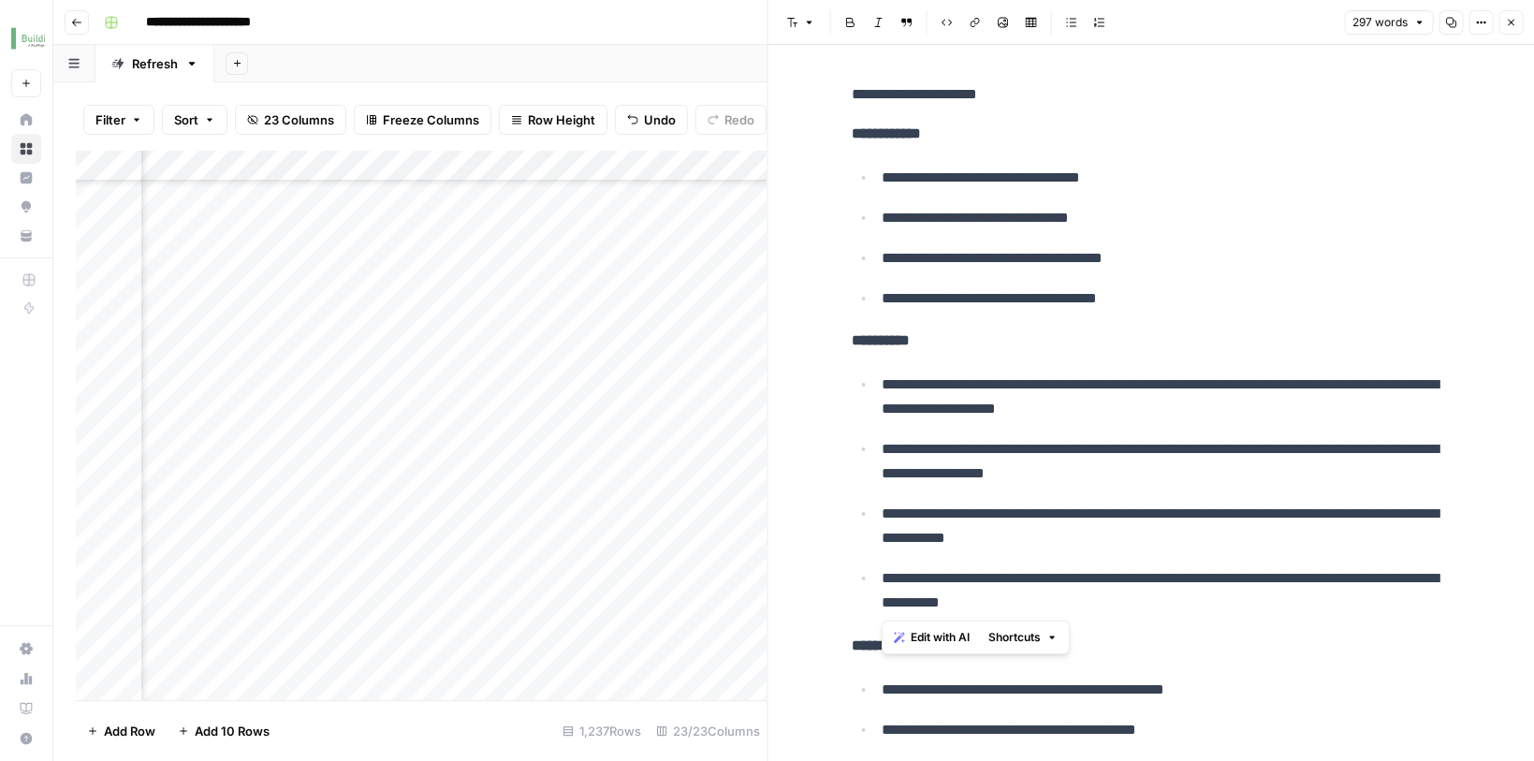  I want to click on button: Sort, so click(195, 120).